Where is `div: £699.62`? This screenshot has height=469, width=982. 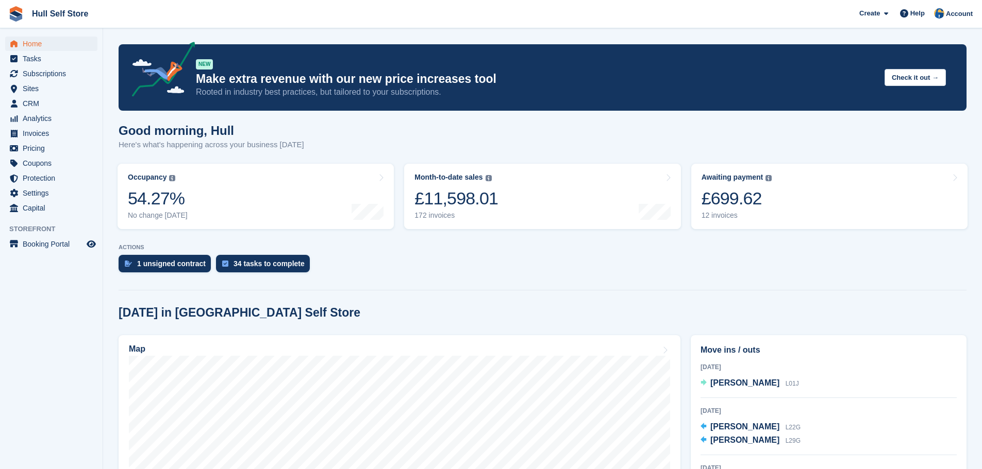 div: £699.62 is located at coordinates (736, 198).